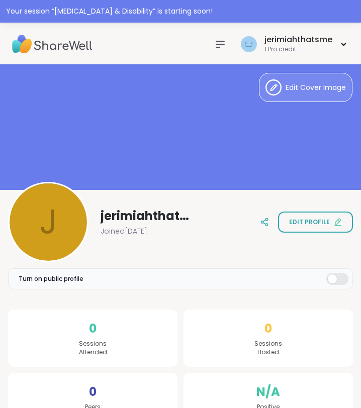 The width and height of the screenshot is (361, 408). I want to click on span: Edit Cover Image, so click(316, 87).